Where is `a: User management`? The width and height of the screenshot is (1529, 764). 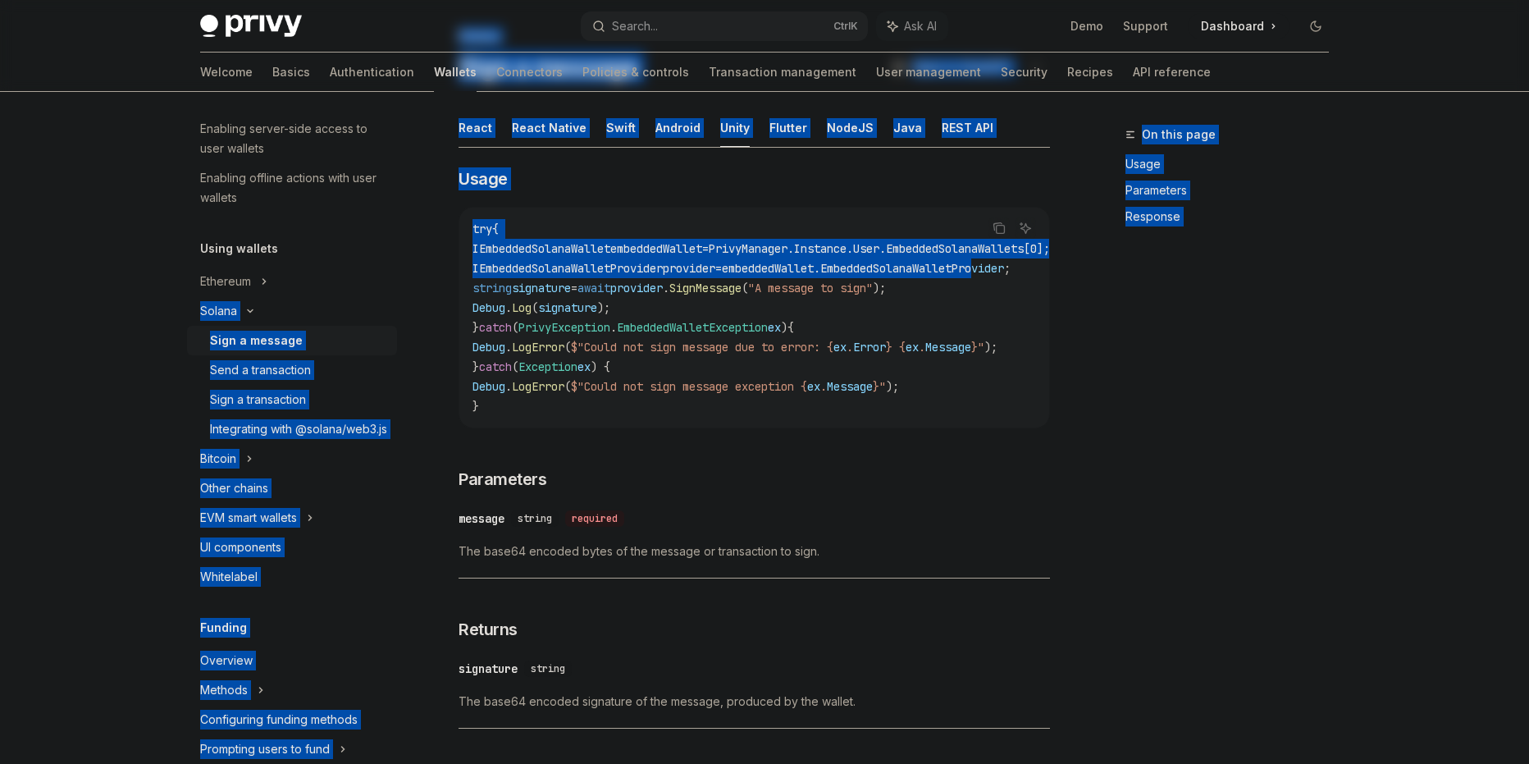 a: User management is located at coordinates (928, 72).